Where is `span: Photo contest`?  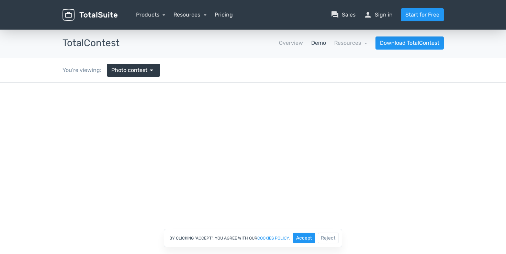 span: Photo contest is located at coordinates (129, 70).